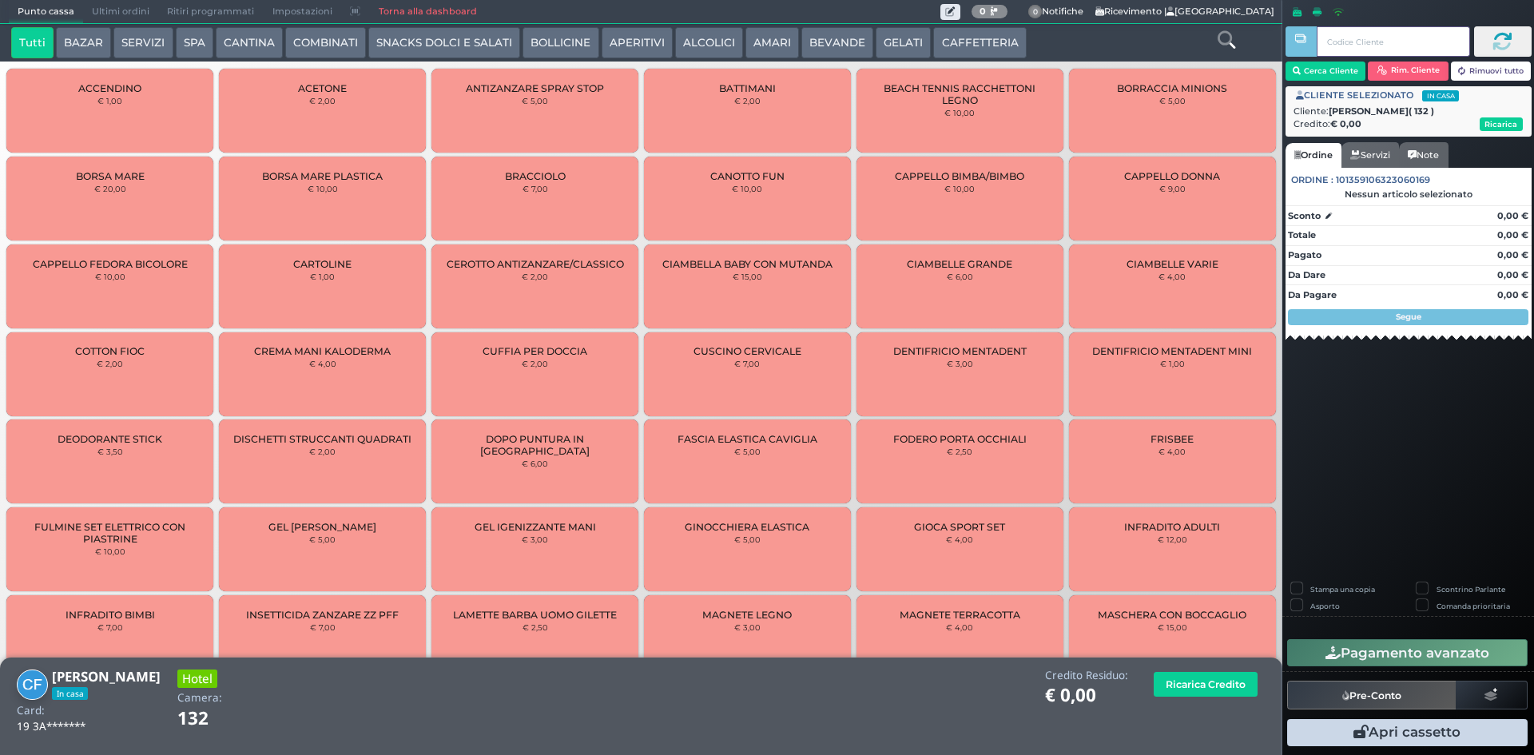 The width and height of the screenshot is (1534, 755). Describe the element at coordinates (109, 533) in the screenshot. I see `span: FULMINE SET ELETTRICO CON PIASTRINE` at that location.